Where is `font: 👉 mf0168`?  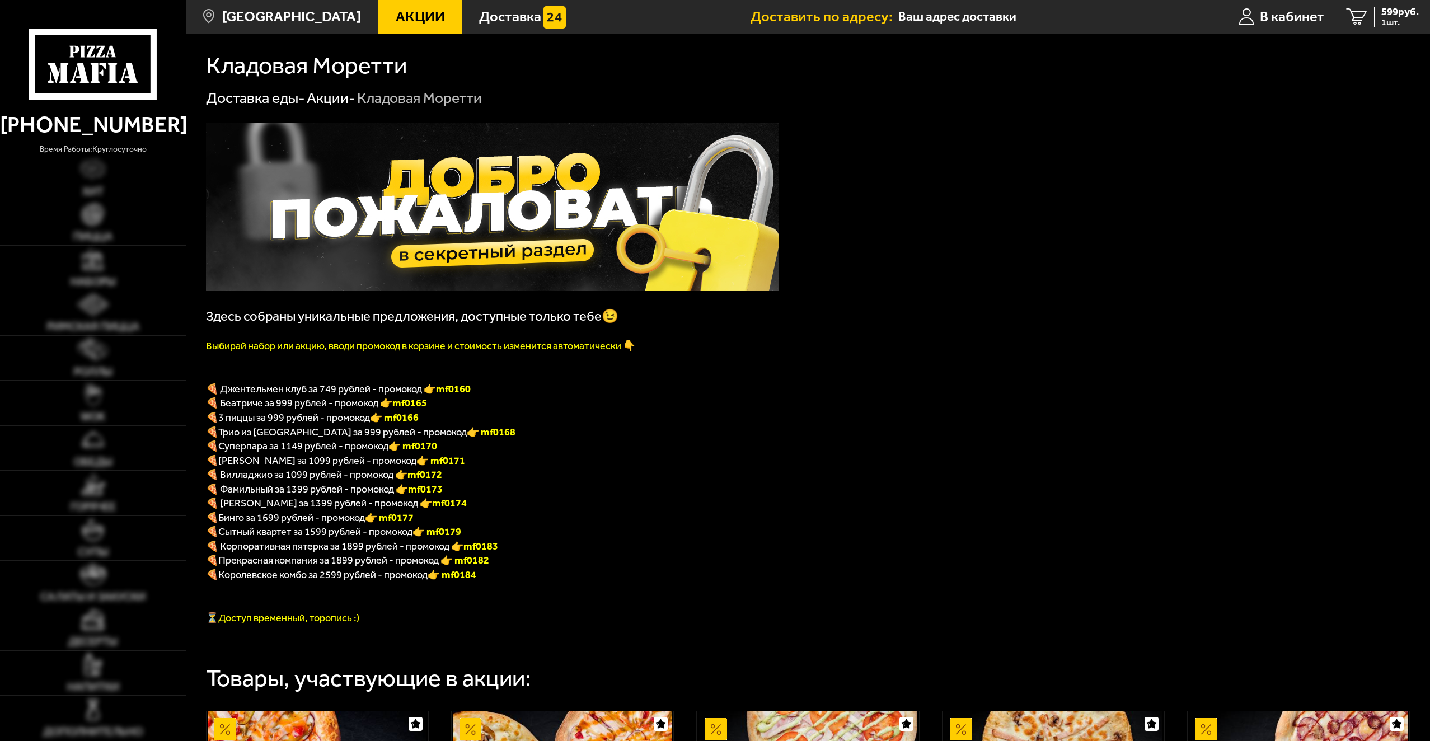
font: 👉 mf0168 is located at coordinates (491, 432).